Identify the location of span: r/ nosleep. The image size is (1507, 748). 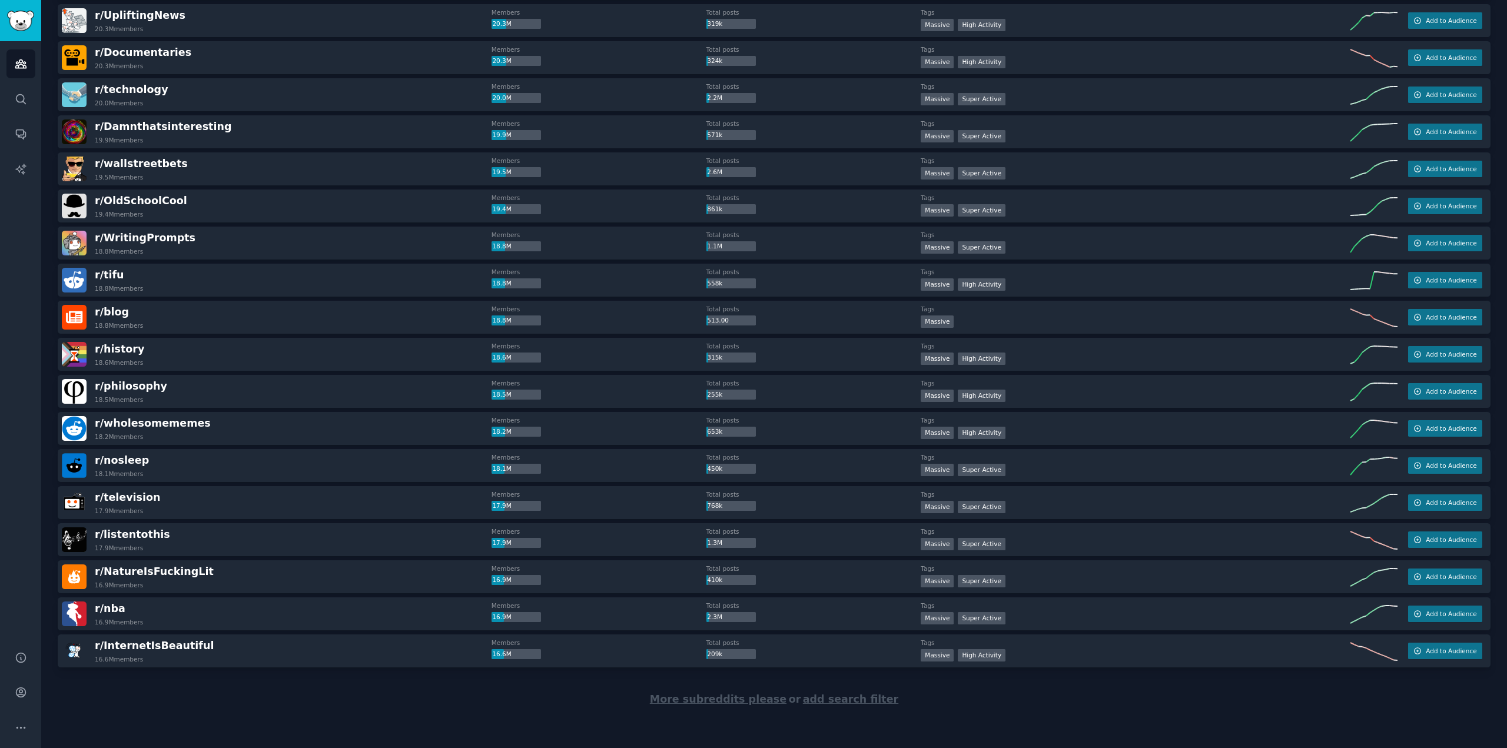
(122, 460).